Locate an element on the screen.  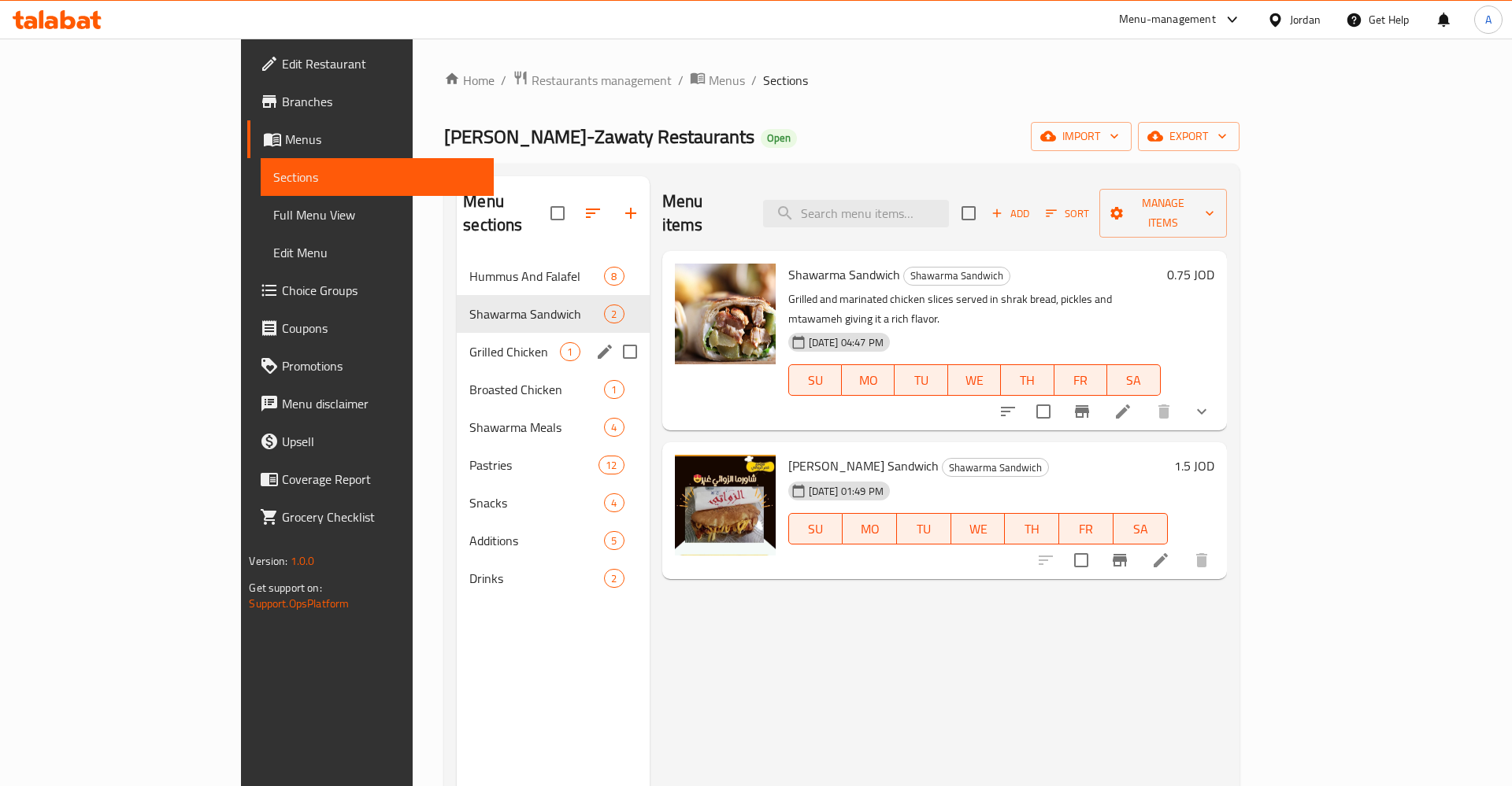
span: Choice Groups is located at coordinates (381, 291).